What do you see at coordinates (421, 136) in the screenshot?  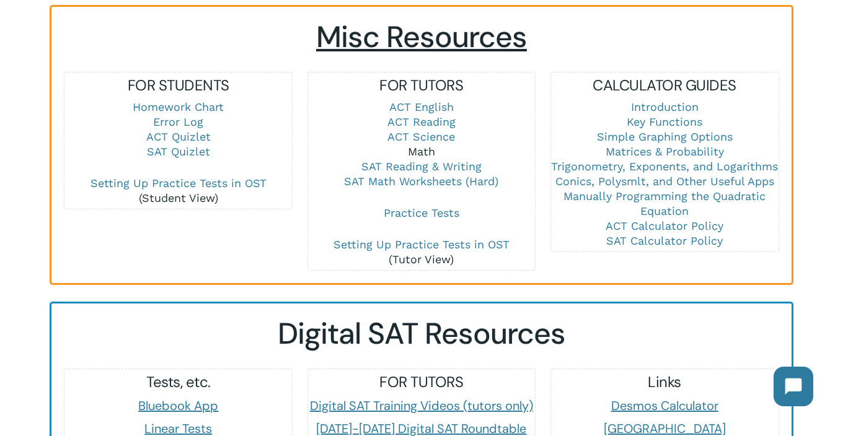 I see `a: ACT Science` at bounding box center [421, 136].